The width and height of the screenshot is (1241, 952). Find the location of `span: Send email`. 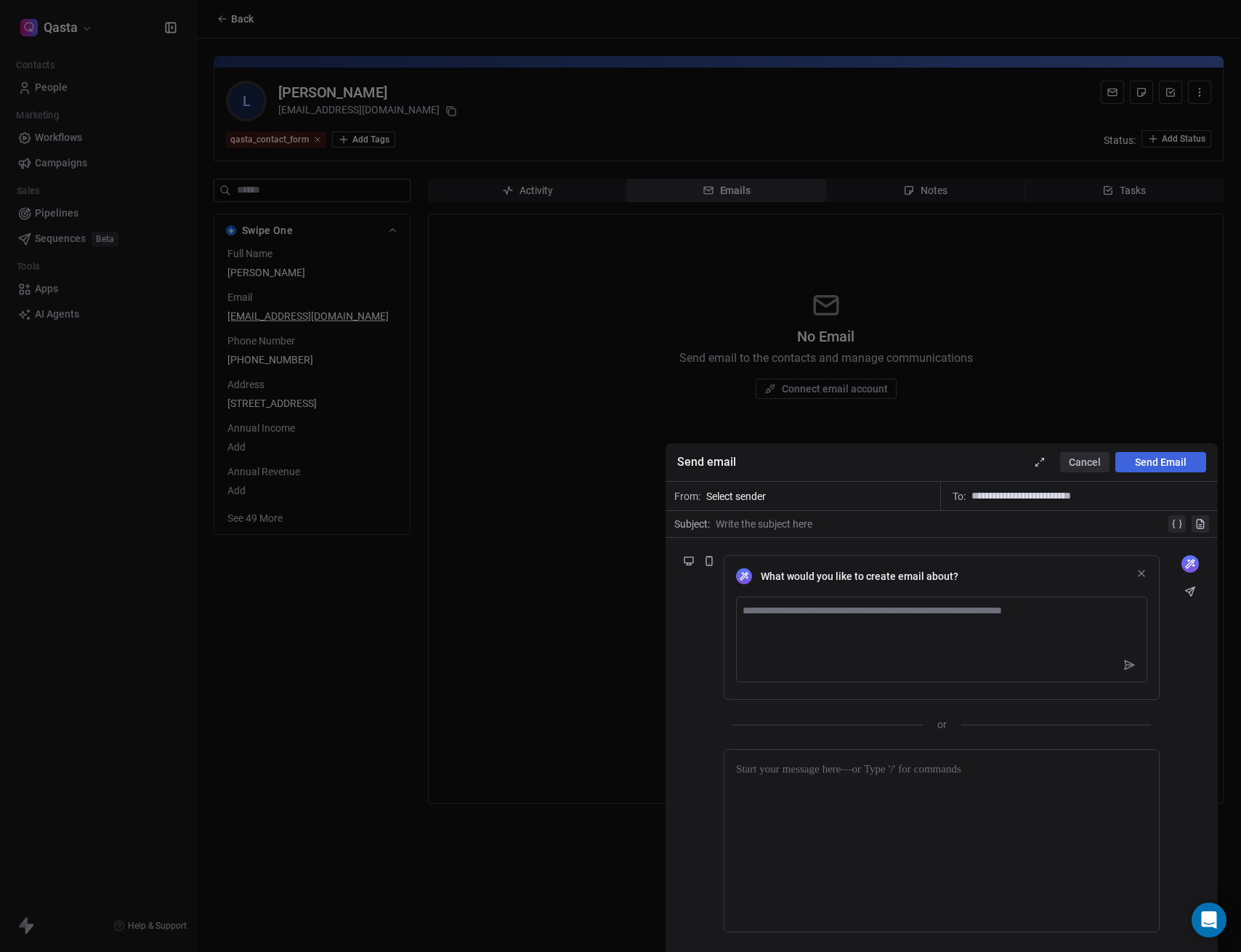

span: Send email is located at coordinates (706, 462).